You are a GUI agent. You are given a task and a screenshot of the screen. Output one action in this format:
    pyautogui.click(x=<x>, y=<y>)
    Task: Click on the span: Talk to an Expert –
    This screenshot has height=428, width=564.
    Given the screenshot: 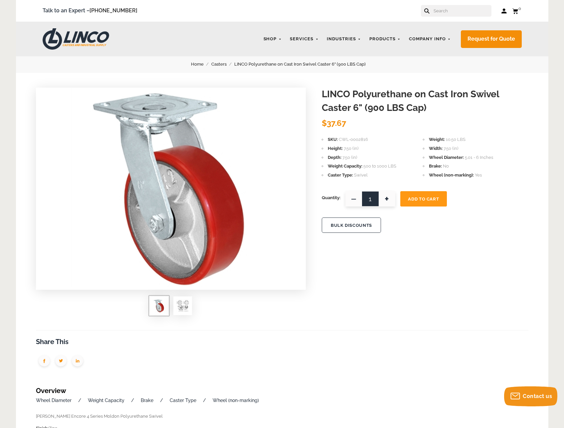 What is the action you would take?
    pyautogui.click(x=90, y=11)
    